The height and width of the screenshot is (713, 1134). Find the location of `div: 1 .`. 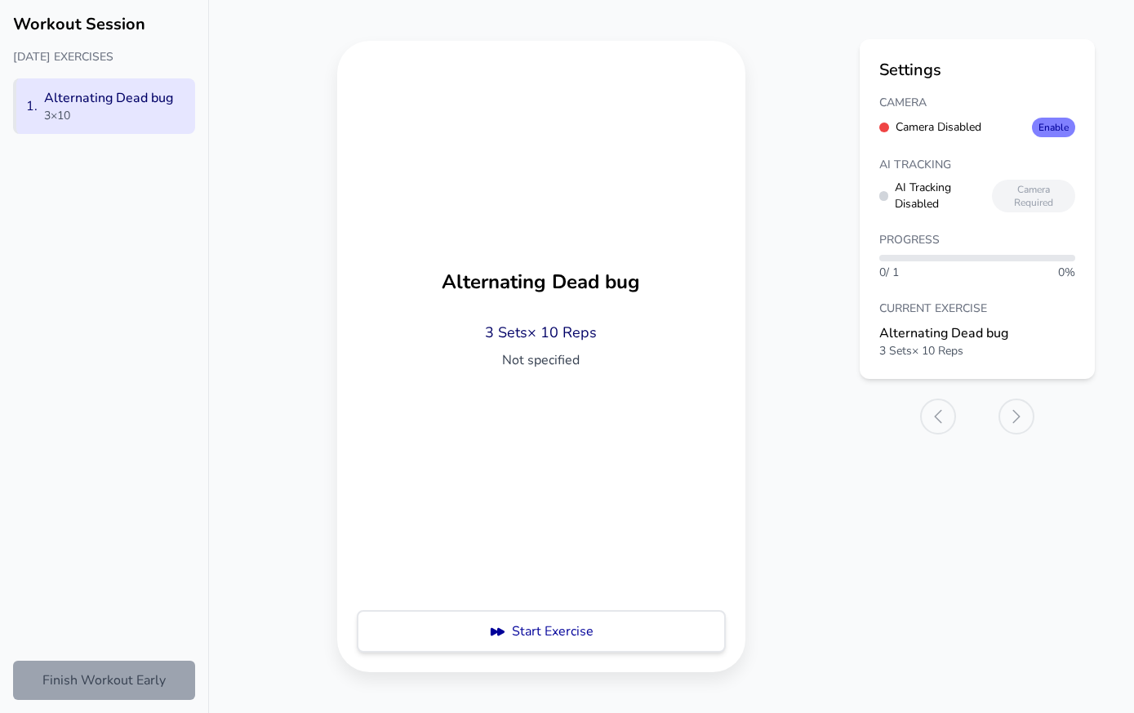

div: 1 . is located at coordinates (32, 106).